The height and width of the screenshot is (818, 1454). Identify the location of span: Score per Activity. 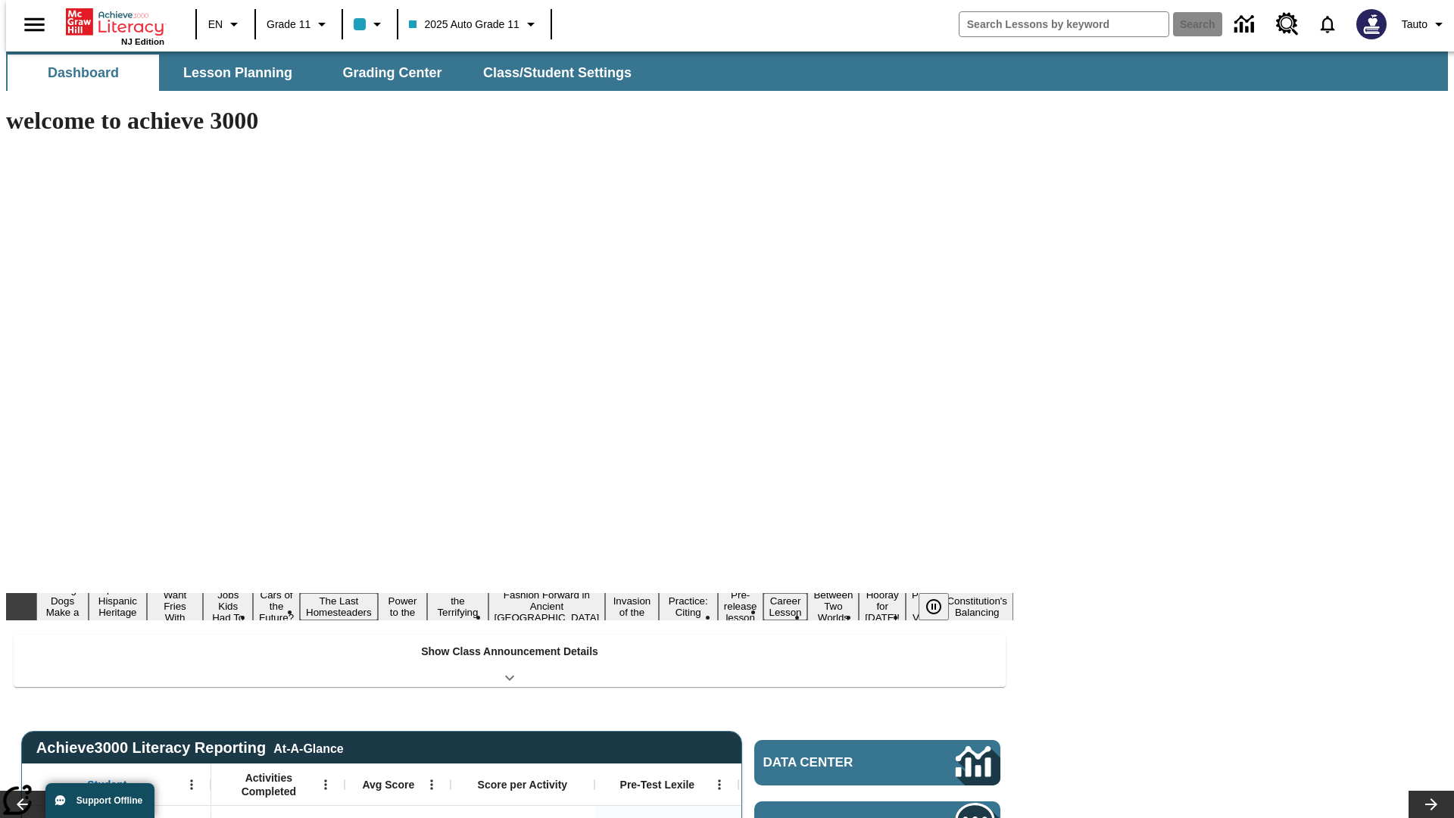
(523, 785).